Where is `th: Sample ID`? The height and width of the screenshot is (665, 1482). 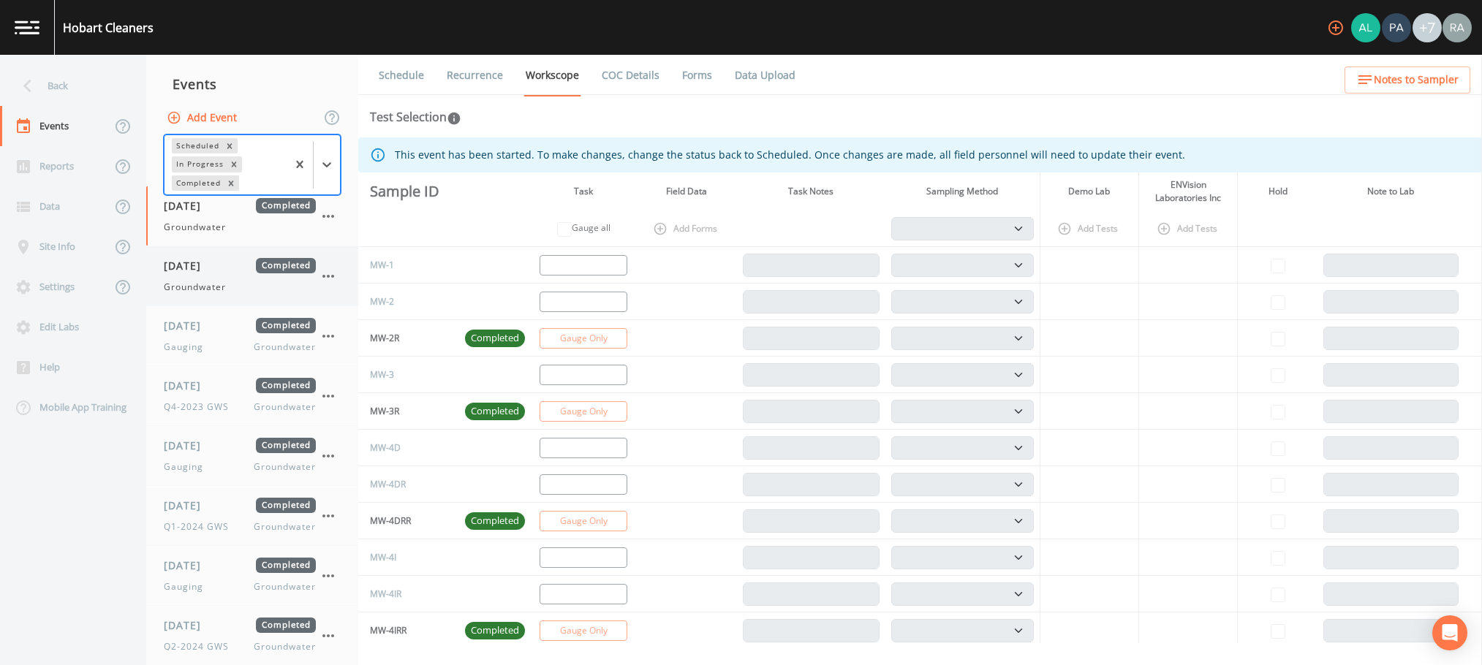
th: Sample ID is located at coordinates (409, 192).